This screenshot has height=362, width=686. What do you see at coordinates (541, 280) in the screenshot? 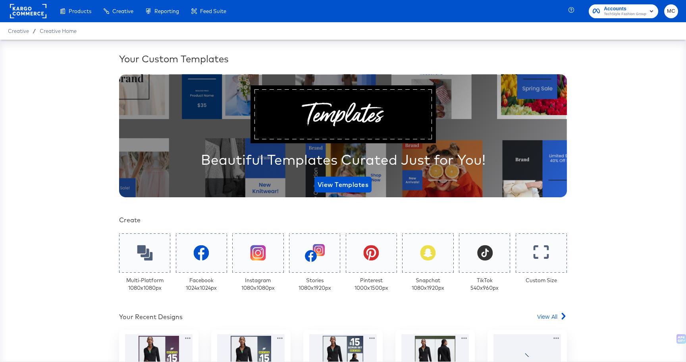
I see `div: Custom Size` at bounding box center [541, 280].